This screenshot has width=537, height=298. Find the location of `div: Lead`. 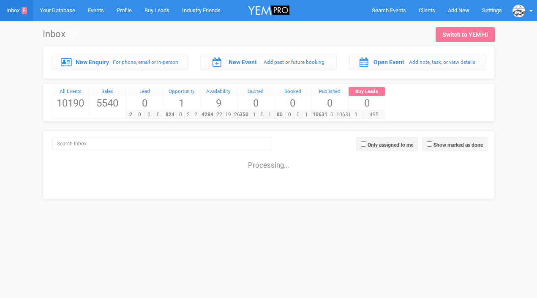

div: Lead is located at coordinates (144, 92).